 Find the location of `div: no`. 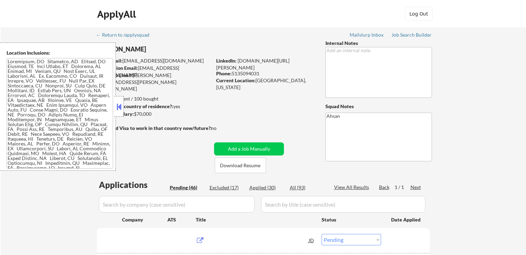

div: no is located at coordinates (221, 128).